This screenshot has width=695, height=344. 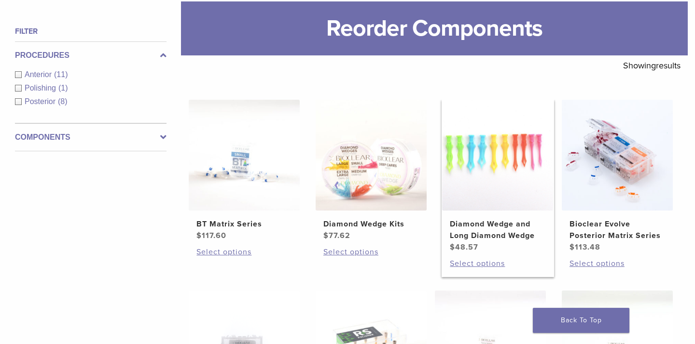 I want to click on bdi: 113.48, so click(x=585, y=247).